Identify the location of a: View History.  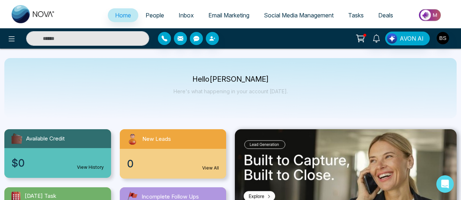
(90, 167).